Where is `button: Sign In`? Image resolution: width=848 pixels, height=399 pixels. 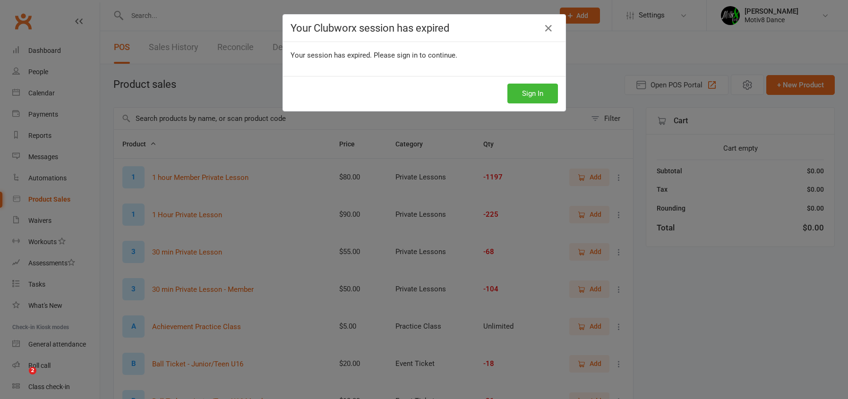
button: Sign In is located at coordinates (532, 94).